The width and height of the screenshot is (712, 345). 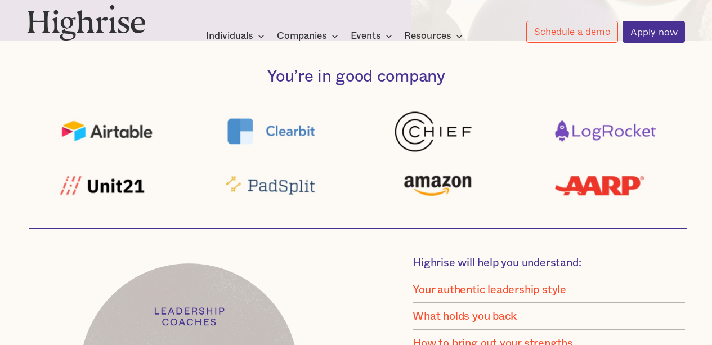 What do you see at coordinates (86, 23) in the screenshot?
I see `img: Highrise logo` at bounding box center [86, 23].